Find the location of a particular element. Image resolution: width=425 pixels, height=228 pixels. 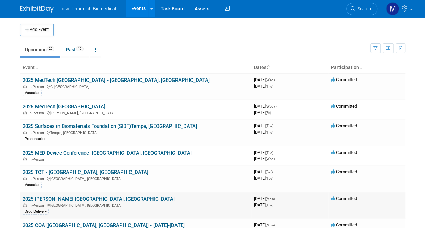

a: Search is located at coordinates (362, 9).